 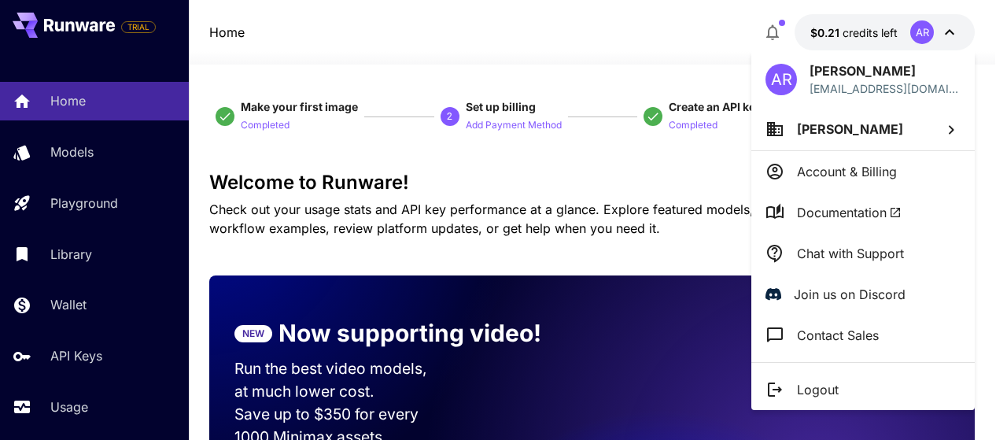 I want to click on div: AR, so click(x=781, y=79).